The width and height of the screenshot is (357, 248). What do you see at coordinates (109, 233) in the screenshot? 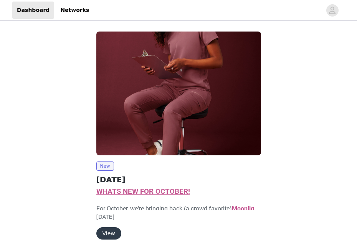
I see `button: View` at bounding box center [109, 233].